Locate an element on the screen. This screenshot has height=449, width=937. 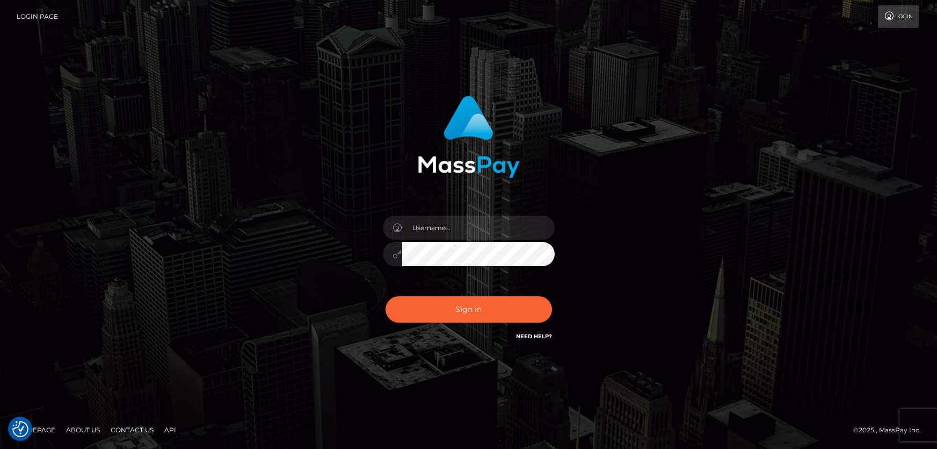
a: Login Page is located at coordinates (37, 17).